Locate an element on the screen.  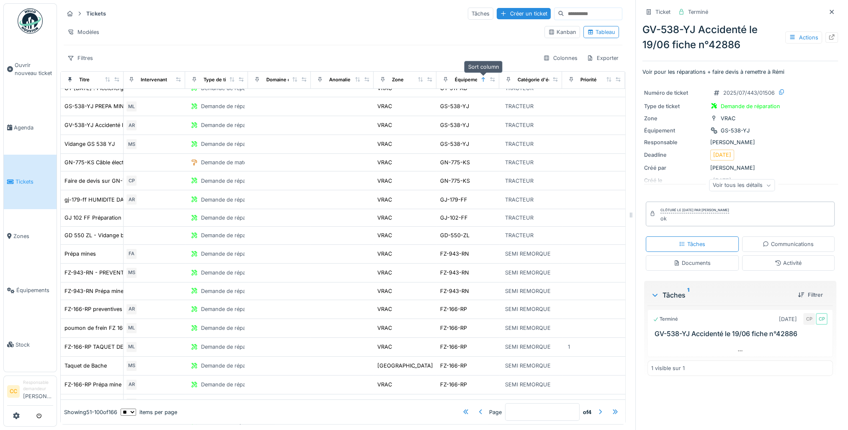
div: Catégorie d'équipement is located at coordinates (545, 80).